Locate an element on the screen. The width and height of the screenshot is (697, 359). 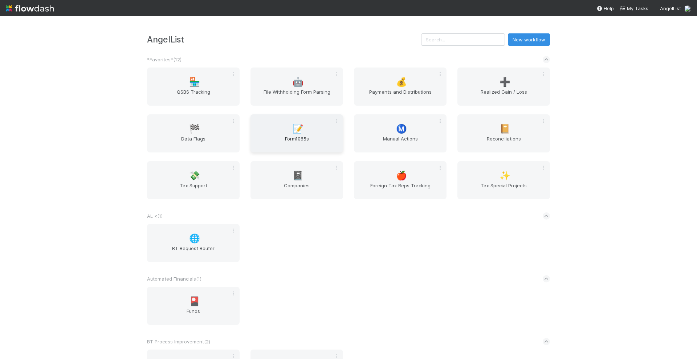
span: Ⓜ️ is located at coordinates (401, 129).